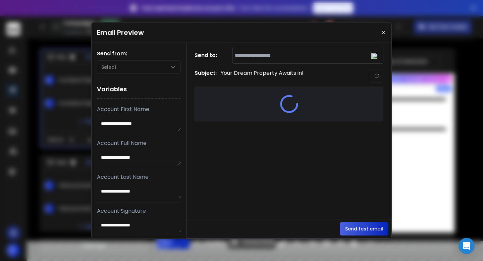 The width and height of the screenshot is (483, 261). Describe the element at coordinates (139, 90) in the screenshot. I see `h1: Variables` at that location.